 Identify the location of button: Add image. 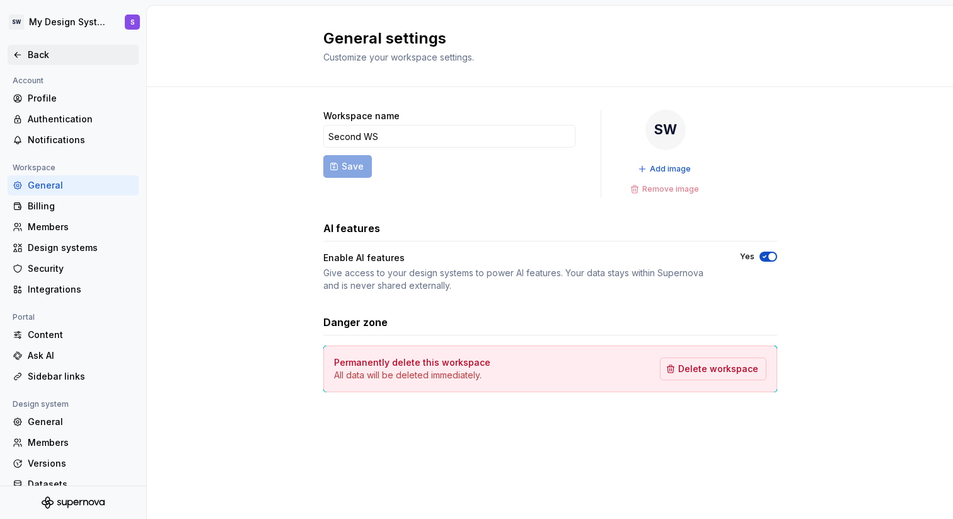
(665, 169).